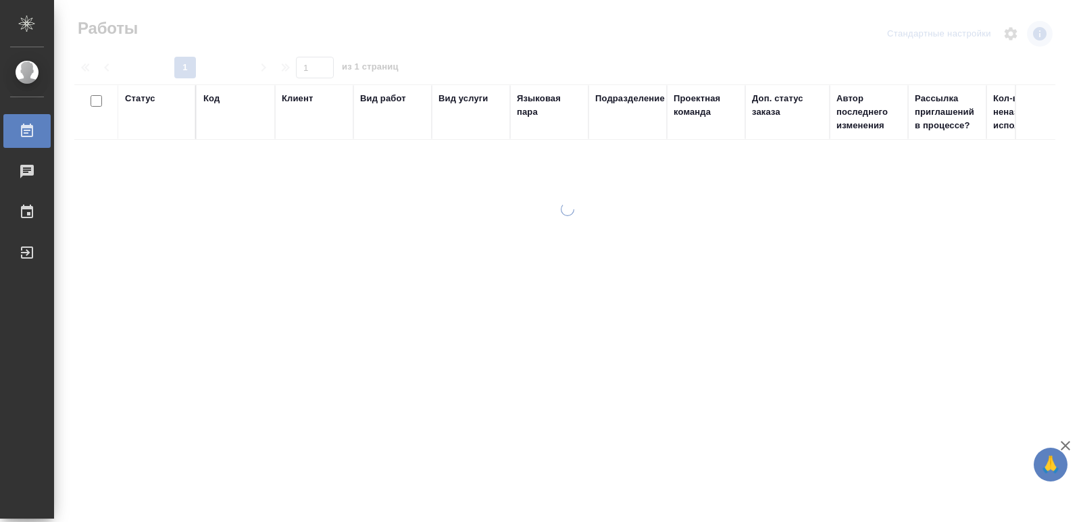 This screenshot has width=1081, height=522. I want to click on div: Автор последнего изменения, so click(869, 112).